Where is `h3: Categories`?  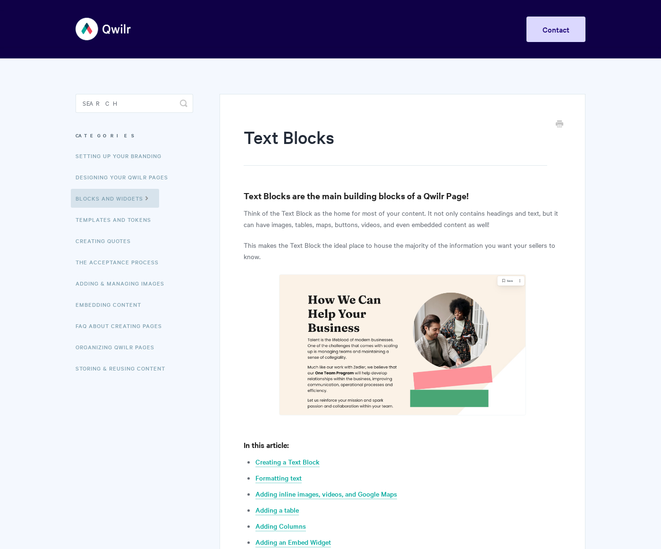 h3: Categories is located at coordinates (134, 135).